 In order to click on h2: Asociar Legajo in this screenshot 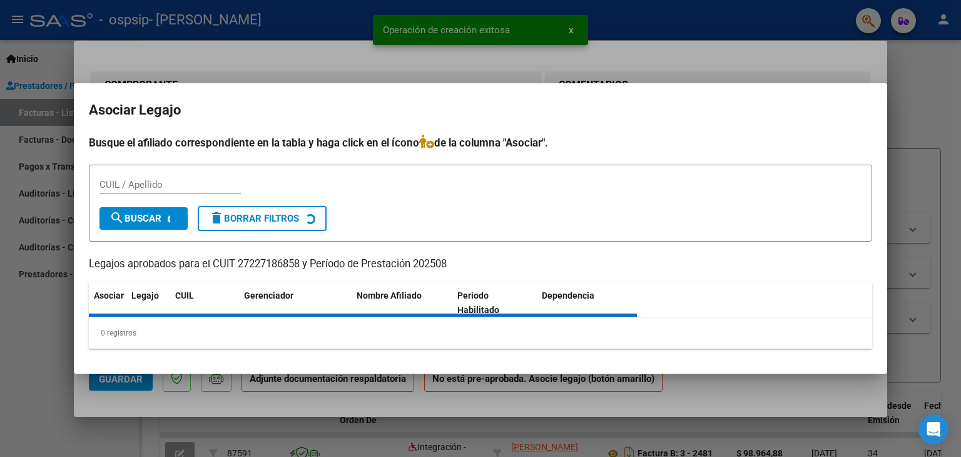, I will do `click(481, 110)`.